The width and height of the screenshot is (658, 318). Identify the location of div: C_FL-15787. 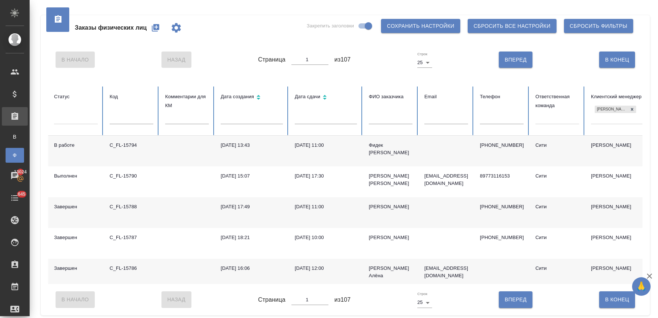
(131, 237).